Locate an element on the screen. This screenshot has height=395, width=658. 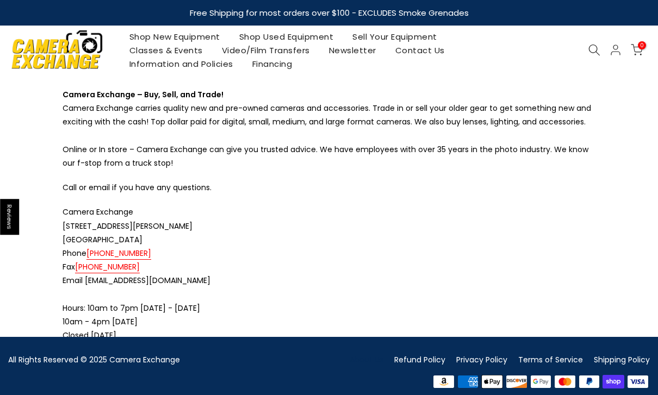
a: Shop Used Equipment is located at coordinates (286, 36).